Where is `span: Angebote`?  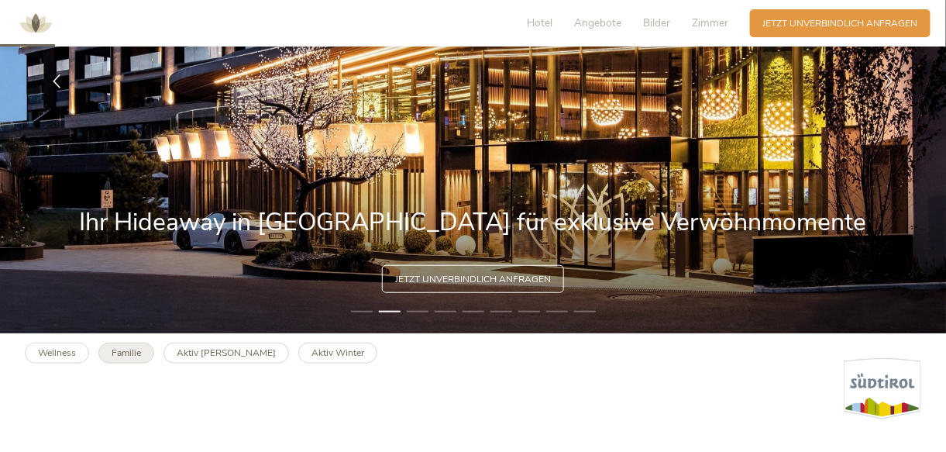
span: Angebote is located at coordinates (598, 22).